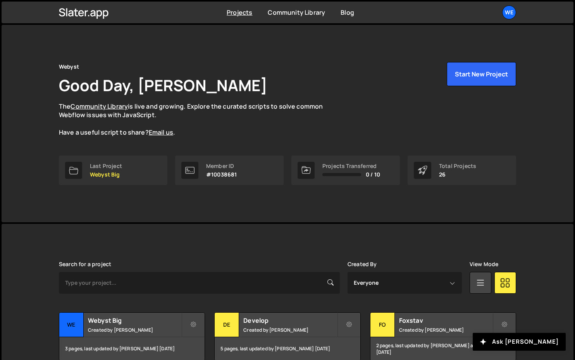  Describe the element at coordinates (135, 320) in the screenshot. I see `h2: Webyst Big` at that location.